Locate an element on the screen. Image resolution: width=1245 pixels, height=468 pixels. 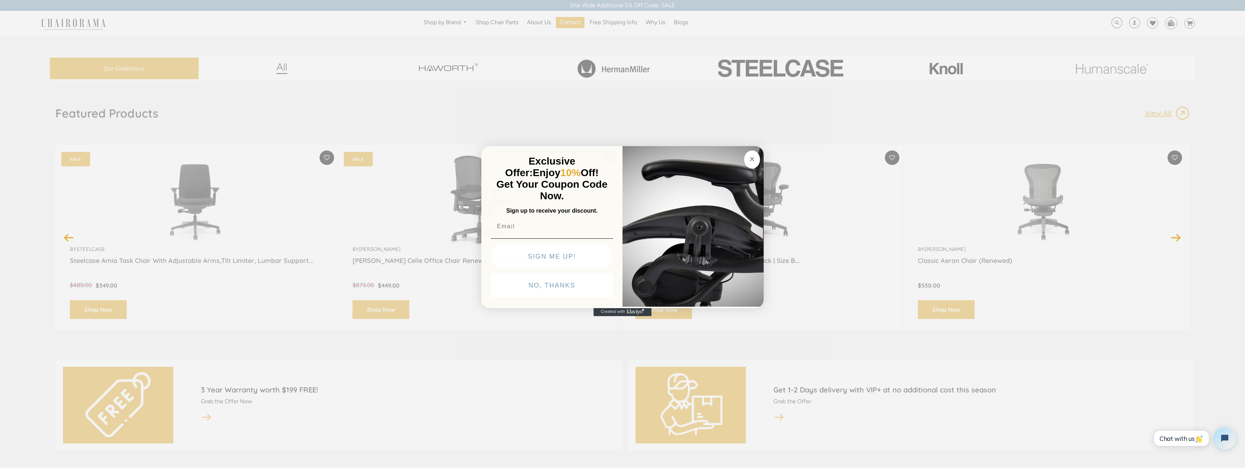
button: SIGN ME UP! is located at coordinates (552, 257).